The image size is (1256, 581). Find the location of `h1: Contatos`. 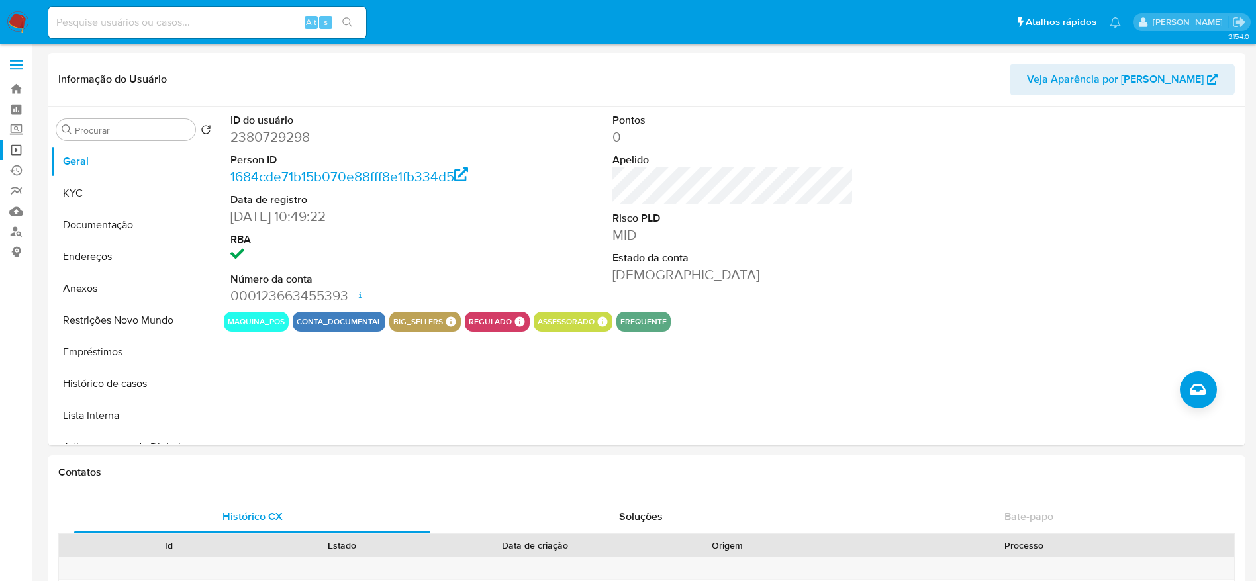

h1: Contatos is located at coordinates (646, 473).